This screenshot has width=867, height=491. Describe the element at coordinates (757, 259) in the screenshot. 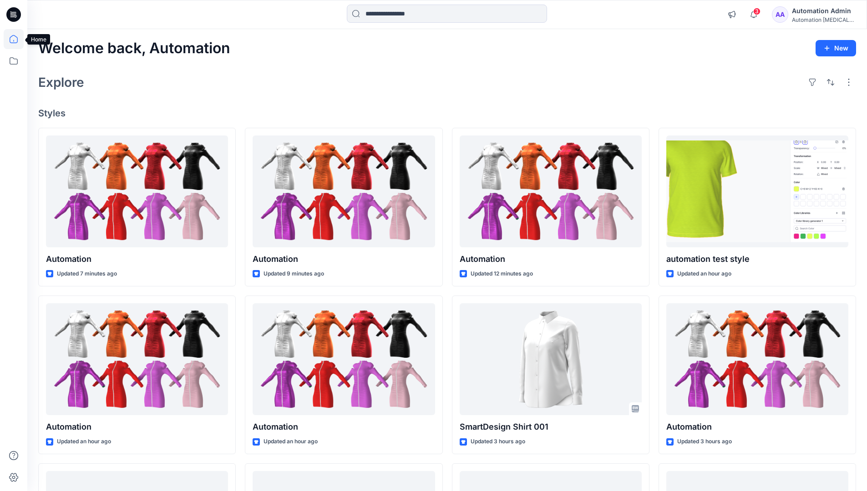

I see `p: automation test style` at that location.